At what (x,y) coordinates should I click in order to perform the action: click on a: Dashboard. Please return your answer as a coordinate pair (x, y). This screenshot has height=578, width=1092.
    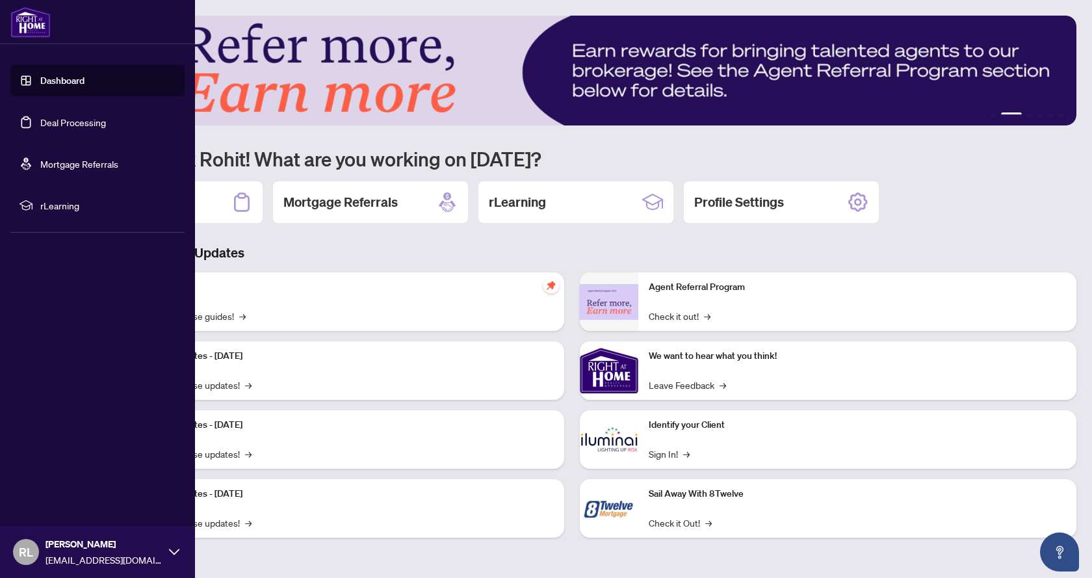
    Looking at the image, I should click on (62, 81).